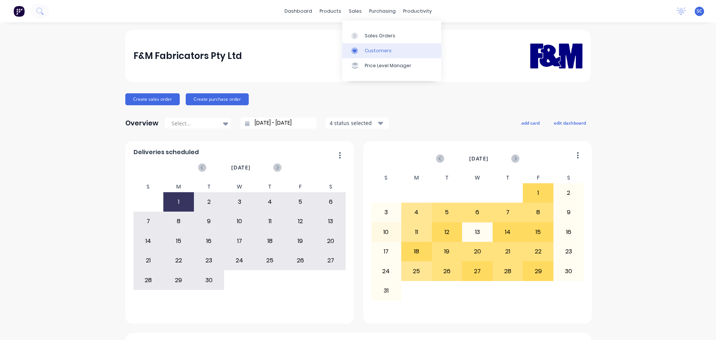 The image size is (716, 340). Describe the element at coordinates (355, 11) in the screenshot. I see `div: sales` at that location.